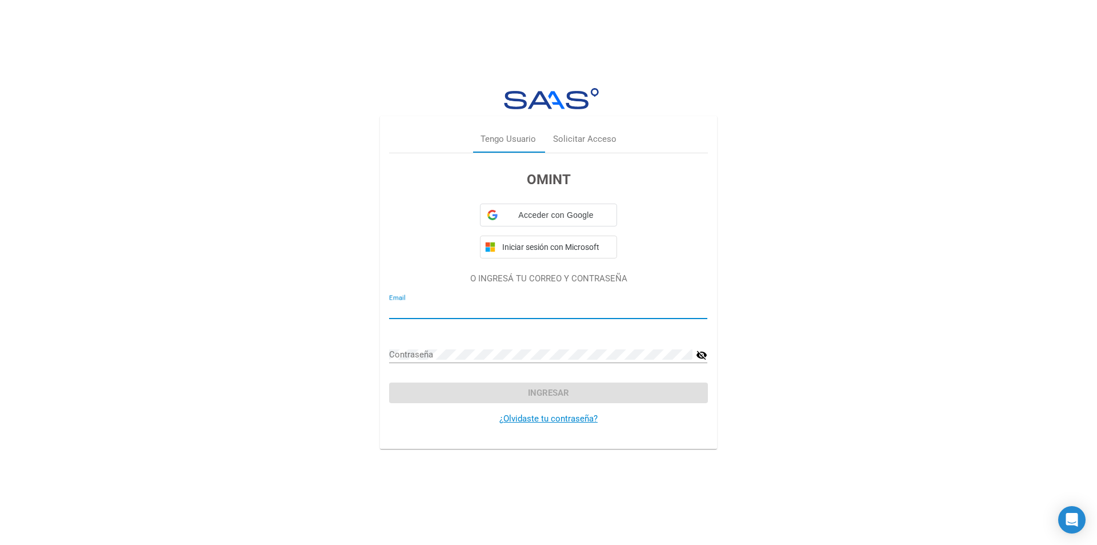 The height and width of the screenshot is (545, 1097). Describe the element at coordinates (556, 215) in the screenshot. I see `span: Acceder con Google` at that location.